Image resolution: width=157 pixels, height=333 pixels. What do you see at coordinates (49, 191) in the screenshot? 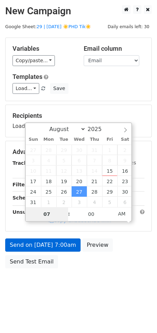
I see `span: August 25, 2025` at bounding box center [49, 191].